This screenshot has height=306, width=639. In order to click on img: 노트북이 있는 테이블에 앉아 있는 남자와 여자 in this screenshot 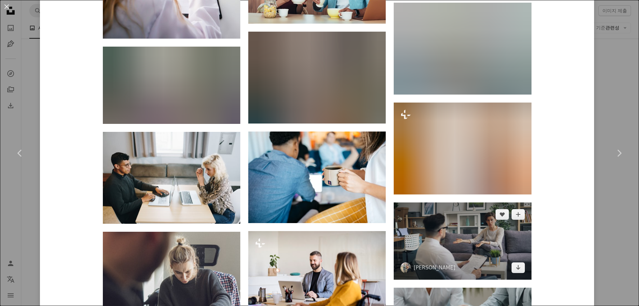, I will do `click(171, 177)`.